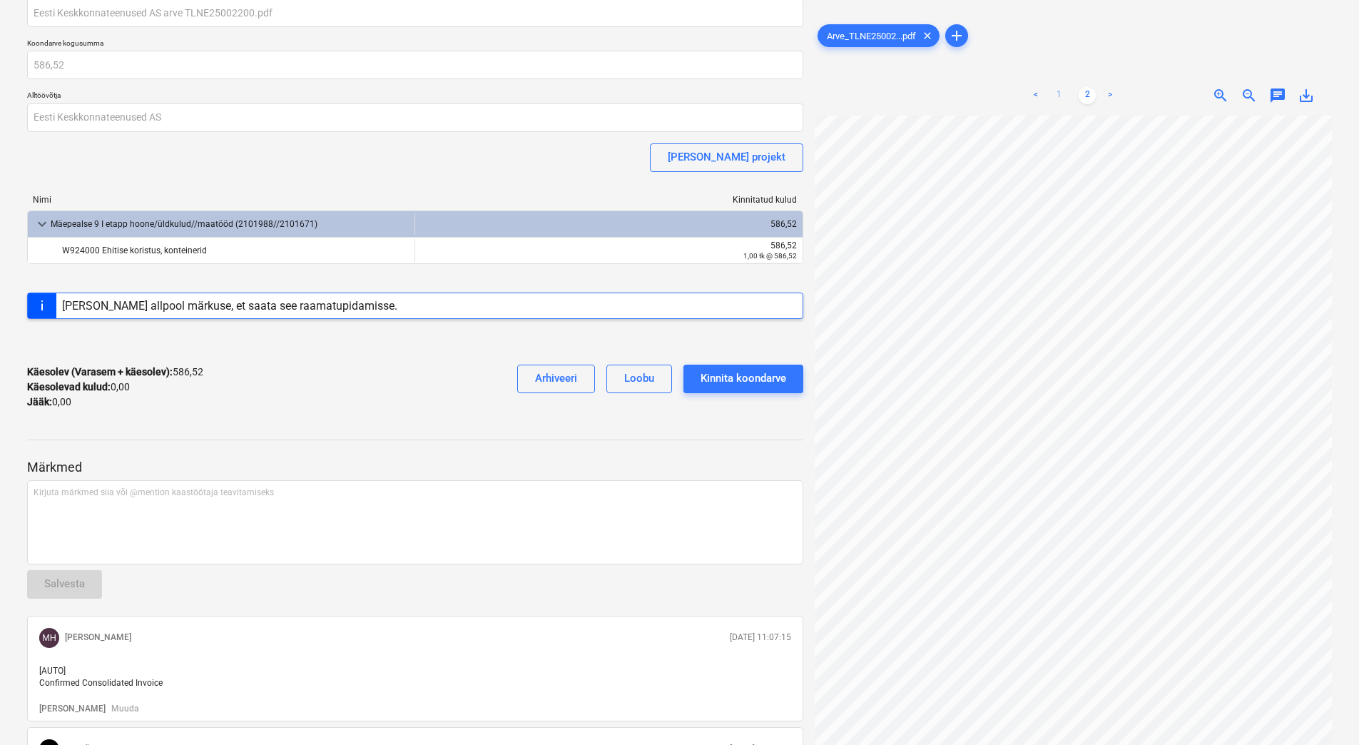 Image resolution: width=1359 pixels, height=745 pixels. I want to click on a: Next page, so click(1110, 96).